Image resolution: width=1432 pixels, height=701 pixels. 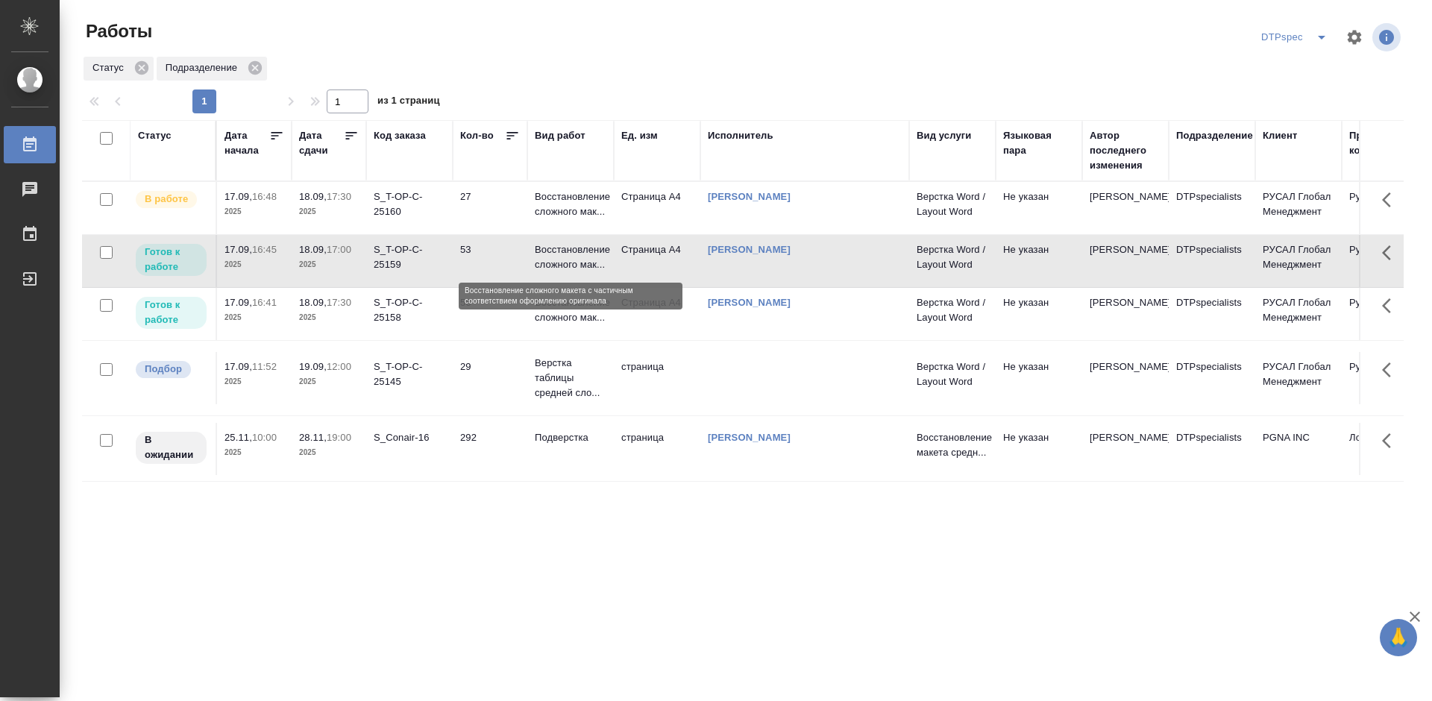 I want to click on p: 11:52, so click(x=264, y=366).